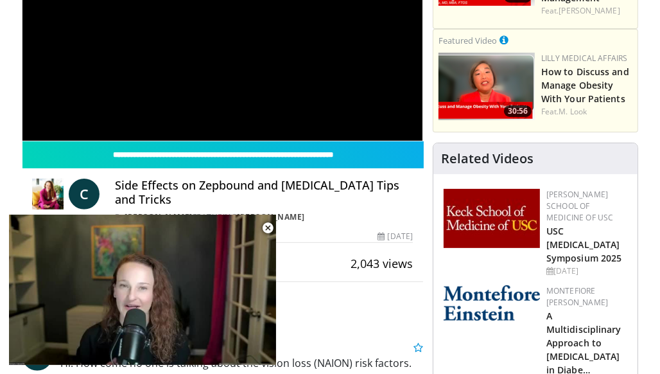  What do you see at coordinates (492, 218) in the screenshot?
I see `img: 7b941f1f-d101-407a-8bfa-07bd47db01ba.png.150x105_q85_autocrop_double_scale_upscale_version-0.2.jpg` at bounding box center [492, 218].